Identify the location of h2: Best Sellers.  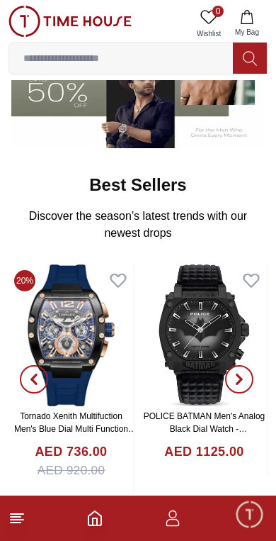
(138, 185).